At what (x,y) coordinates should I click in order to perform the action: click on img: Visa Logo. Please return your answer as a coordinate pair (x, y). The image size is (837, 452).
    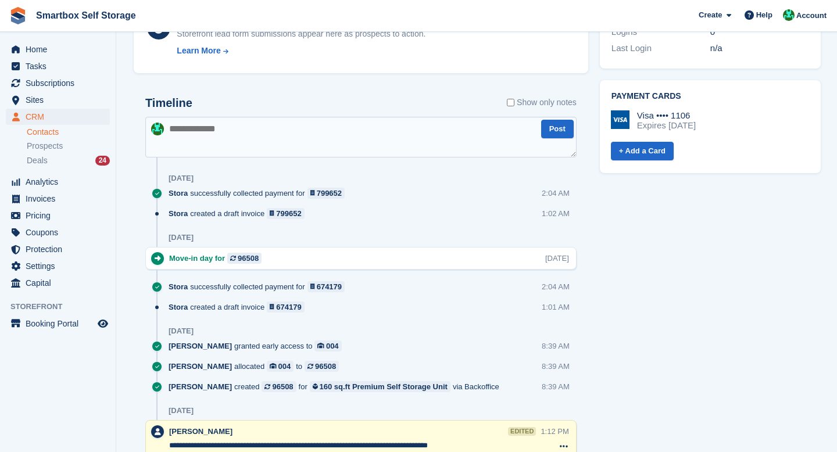
    Looking at the image, I should click on (620, 120).